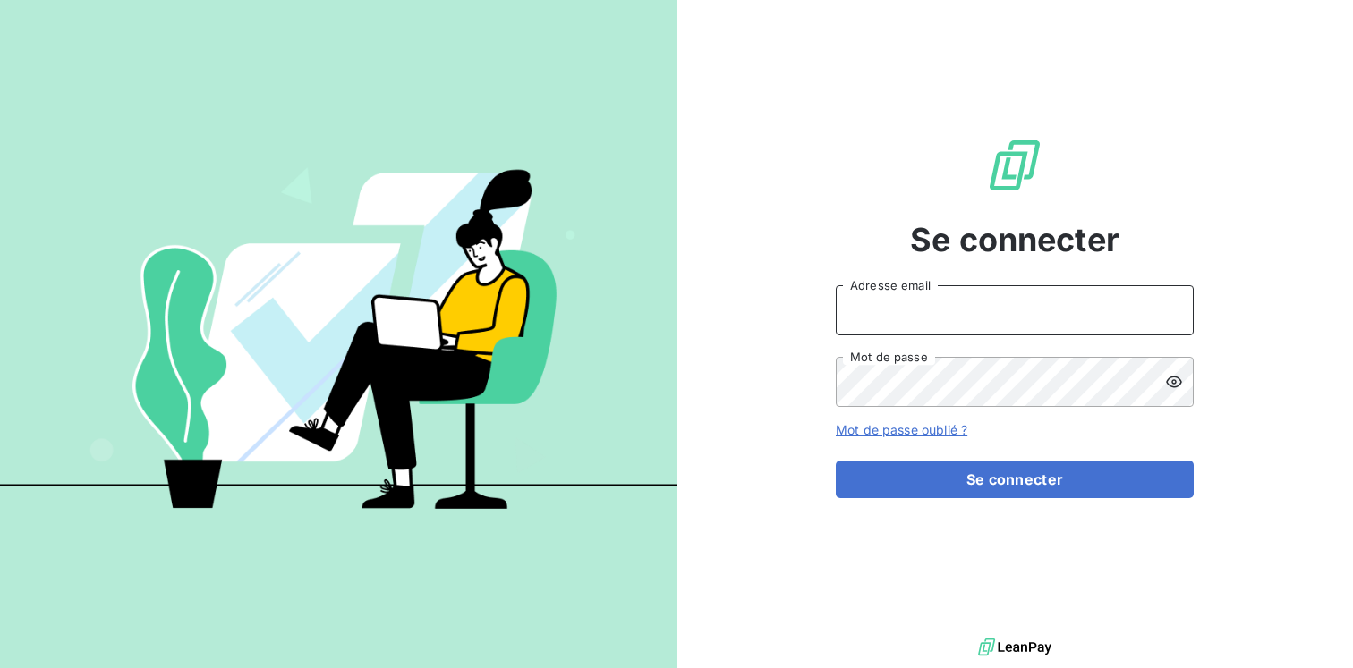 The height and width of the screenshot is (668, 1353). Describe the element at coordinates (1015, 240) in the screenshot. I see `span: Se connecter` at that location.